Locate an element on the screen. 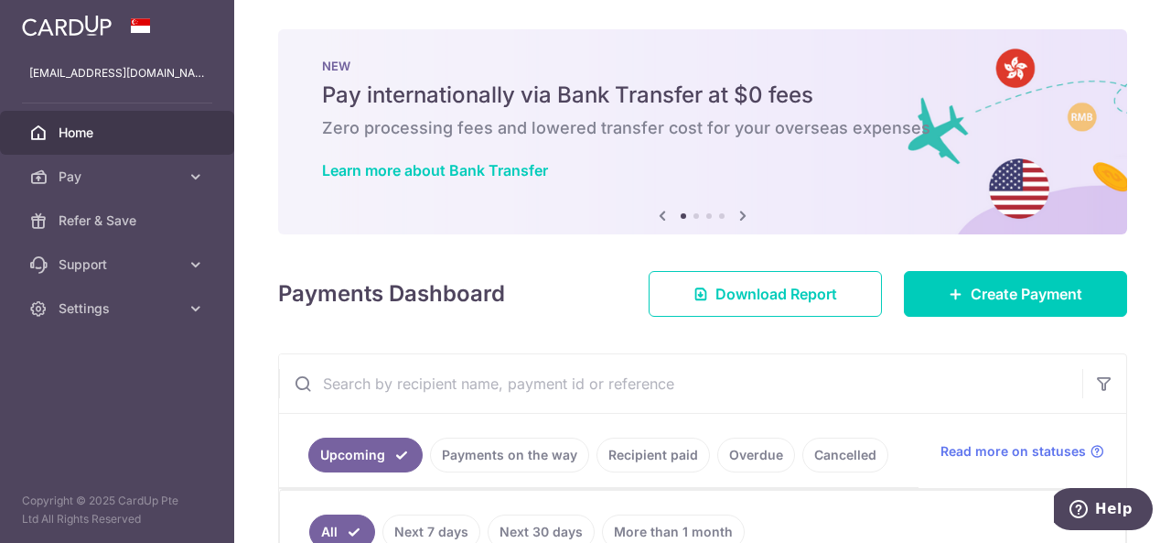 The image size is (1171, 543). input: Search by recipient name, payment id or reference is located at coordinates (681, 383).